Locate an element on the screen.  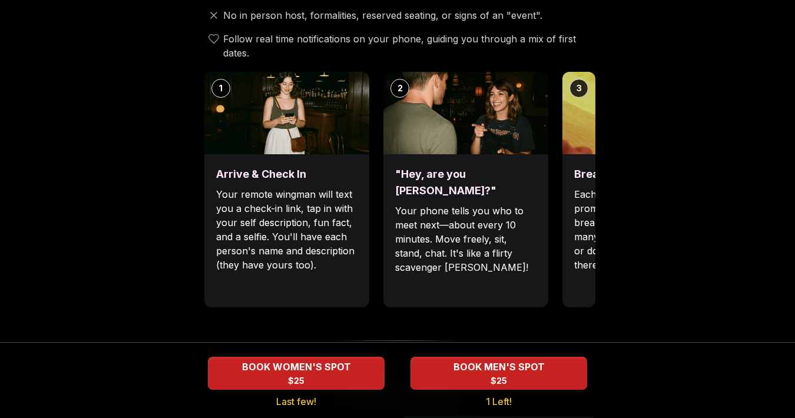
div: 3 is located at coordinates (579, 88).